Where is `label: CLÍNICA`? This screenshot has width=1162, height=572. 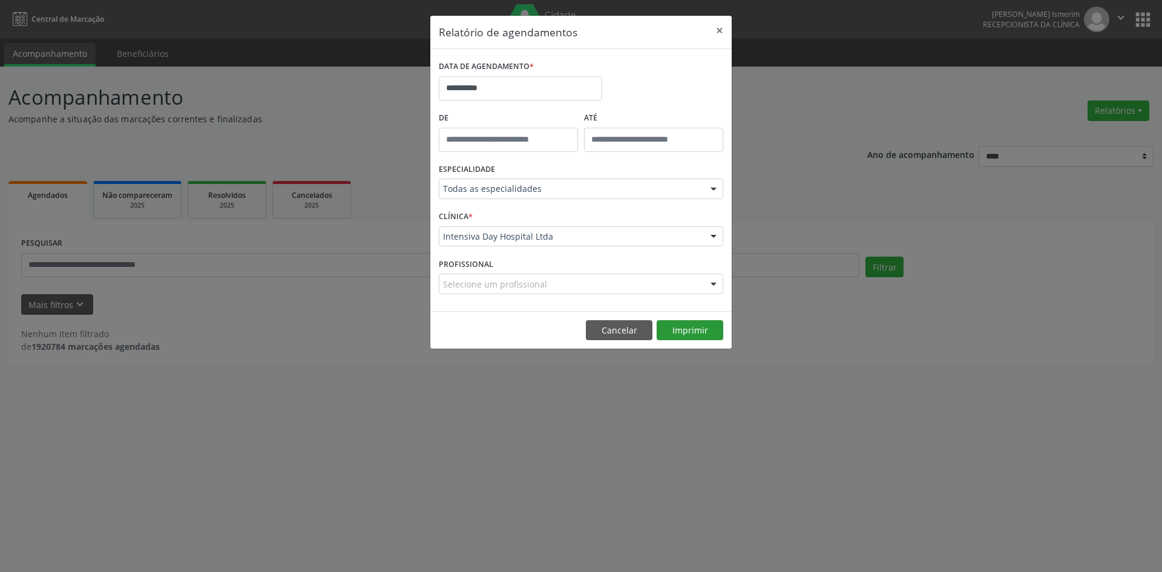
label: CLÍNICA is located at coordinates (456, 217).